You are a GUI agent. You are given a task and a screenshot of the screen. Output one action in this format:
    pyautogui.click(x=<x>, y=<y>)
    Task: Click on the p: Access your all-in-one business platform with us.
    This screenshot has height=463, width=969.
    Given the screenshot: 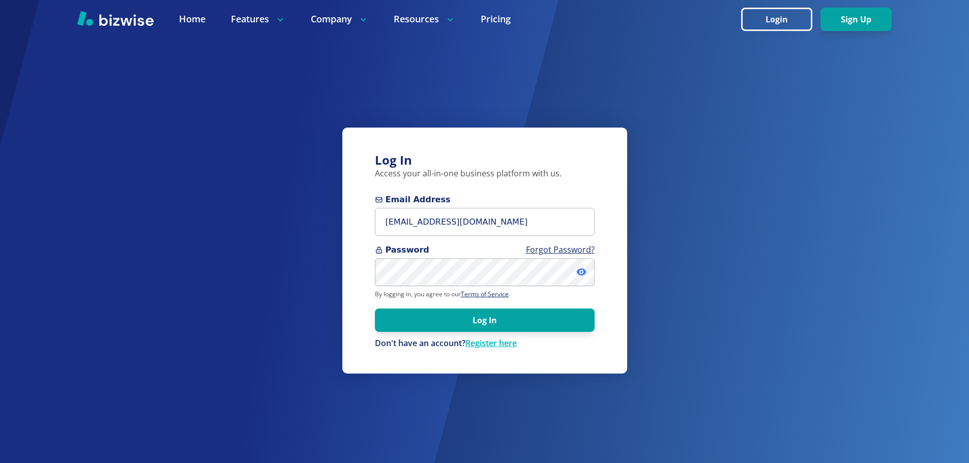 What is the action you would take?
    pyautogui.click(x=485, y=174)
    